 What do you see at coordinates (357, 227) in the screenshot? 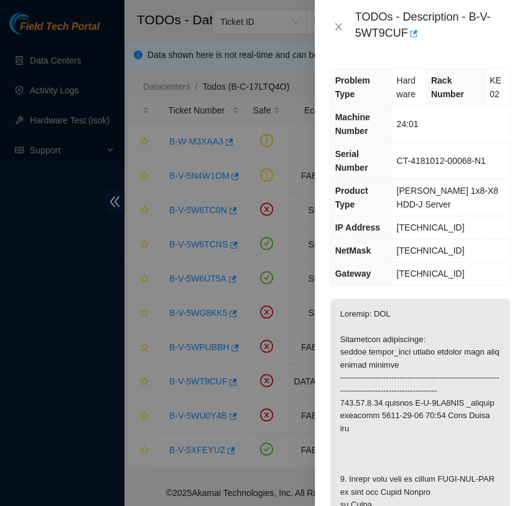
I see `span: IP Address` at bounding box center [357, 227].